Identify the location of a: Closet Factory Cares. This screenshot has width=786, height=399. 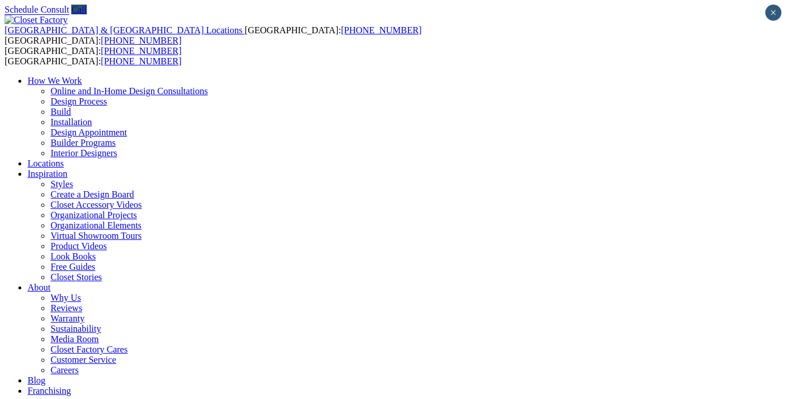
(89, 349).